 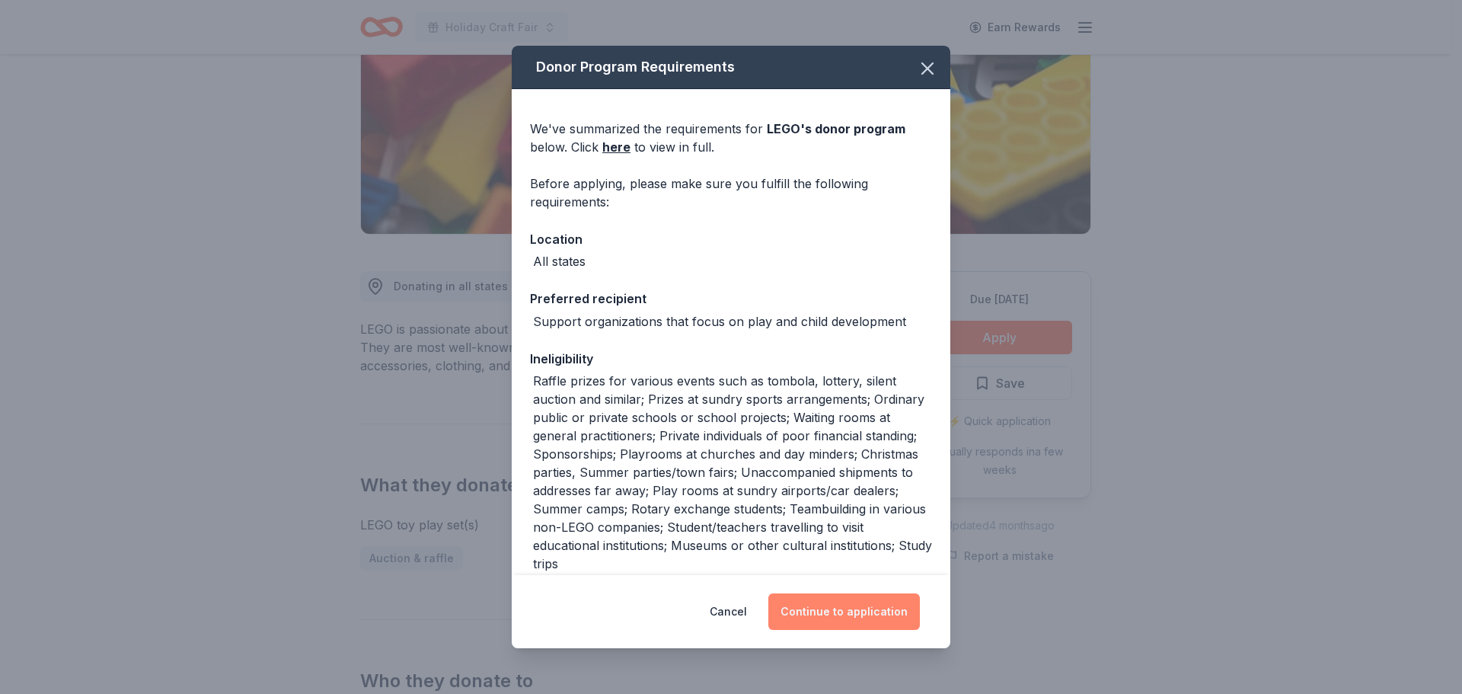 What do you see at coordinates (731, 359) in the screenshot?
I see `div: Ineligibility` at bounding box center [731, 359].